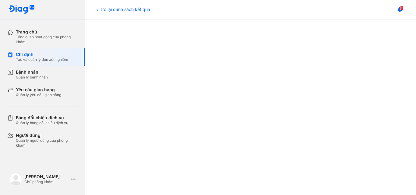  I want to click on div: Trở lại danh sách kết quả, so click(123, 9).